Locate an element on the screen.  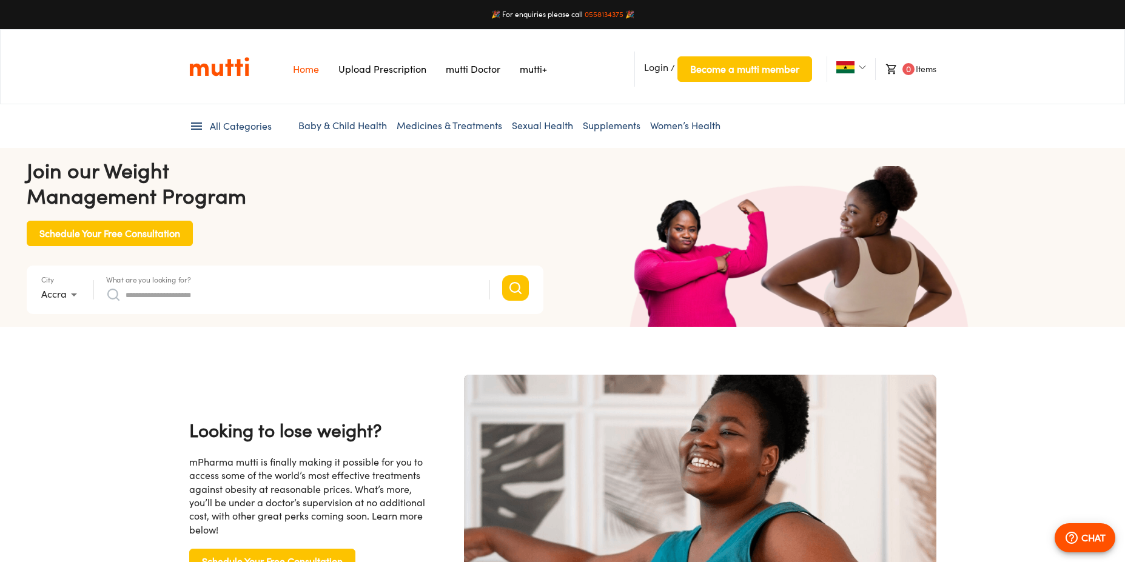
span: Login is located at coordinates (656, 67).